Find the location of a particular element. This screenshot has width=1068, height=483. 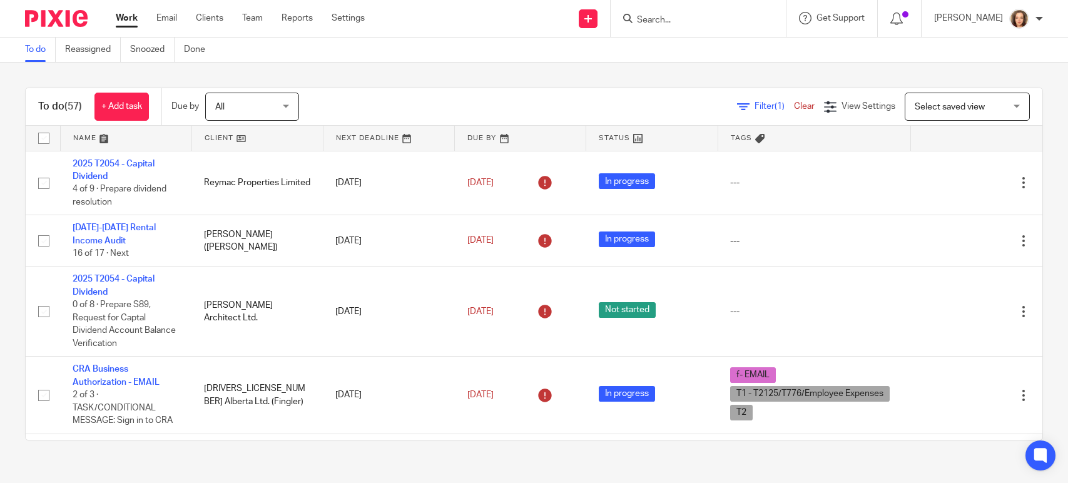

input: Search is located at coordinates (692, 21).